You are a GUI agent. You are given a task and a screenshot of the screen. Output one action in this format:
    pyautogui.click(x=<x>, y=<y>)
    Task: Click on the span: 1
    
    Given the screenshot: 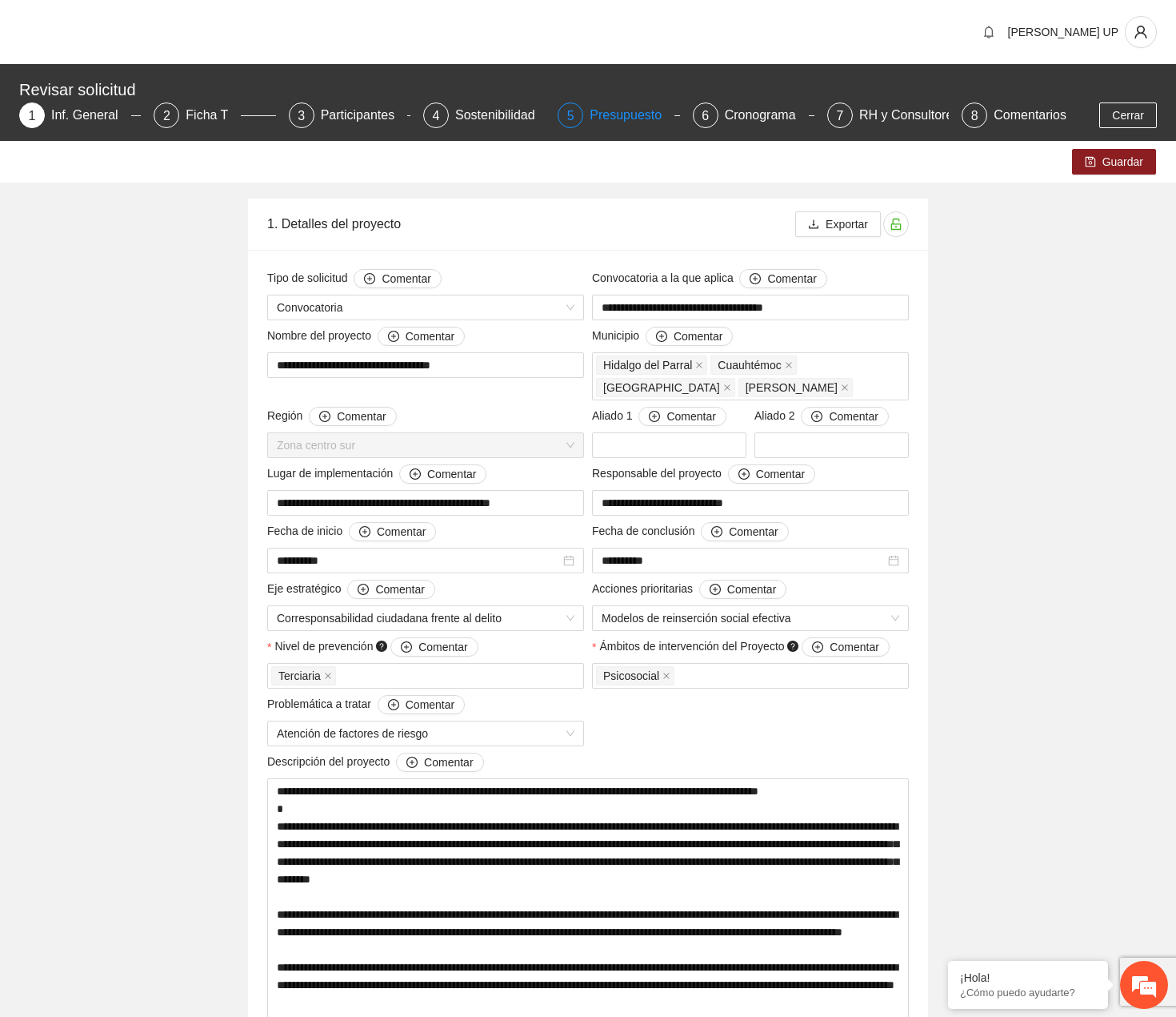 What is the action you would take?
    pyautogui.click(x=32, y=115)
    